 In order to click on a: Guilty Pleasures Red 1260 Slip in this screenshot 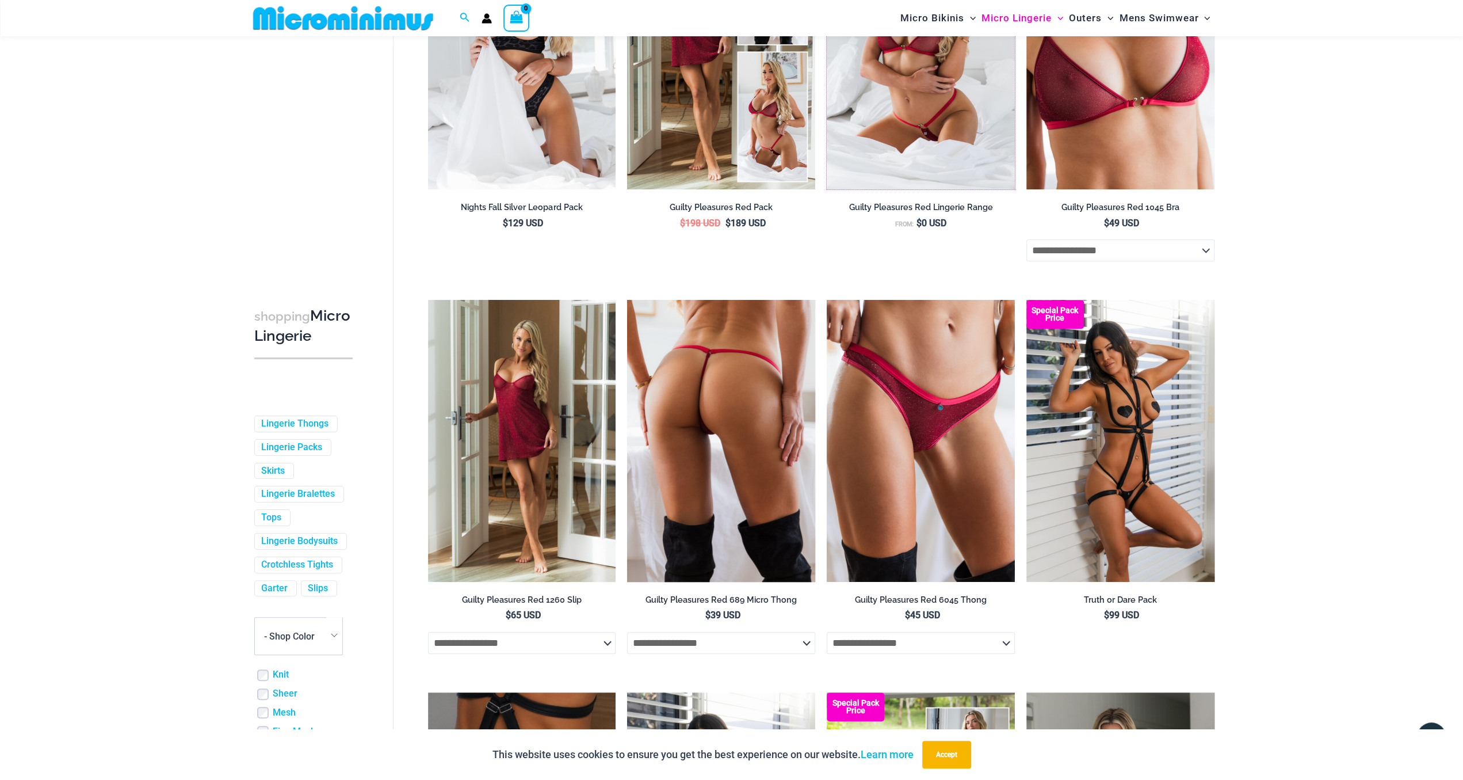, I will do `click(522, 602)`.